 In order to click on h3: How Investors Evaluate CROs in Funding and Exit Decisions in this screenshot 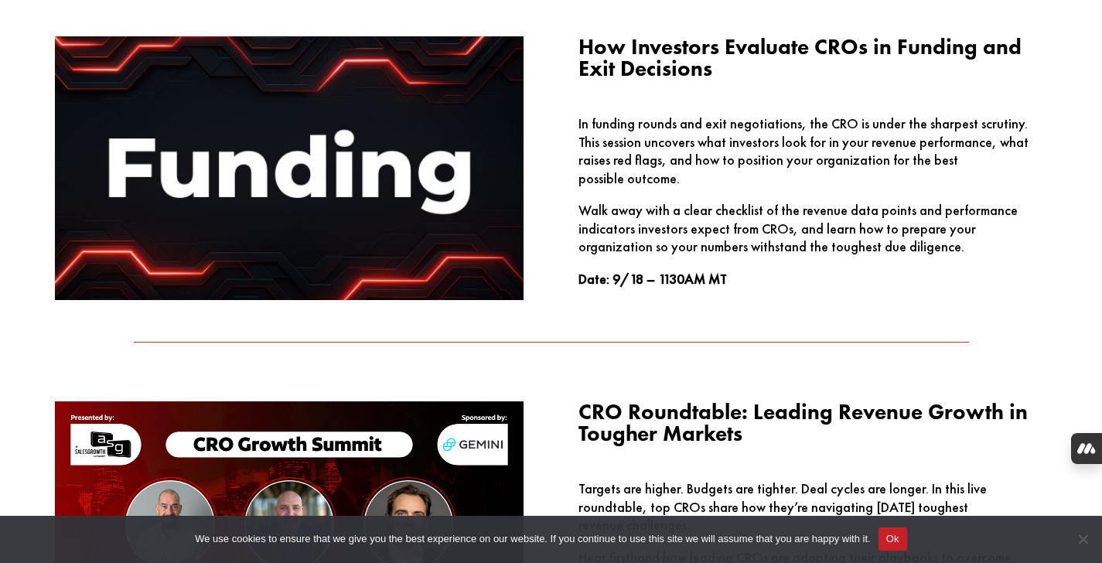, I will do `click(813, 62)`.